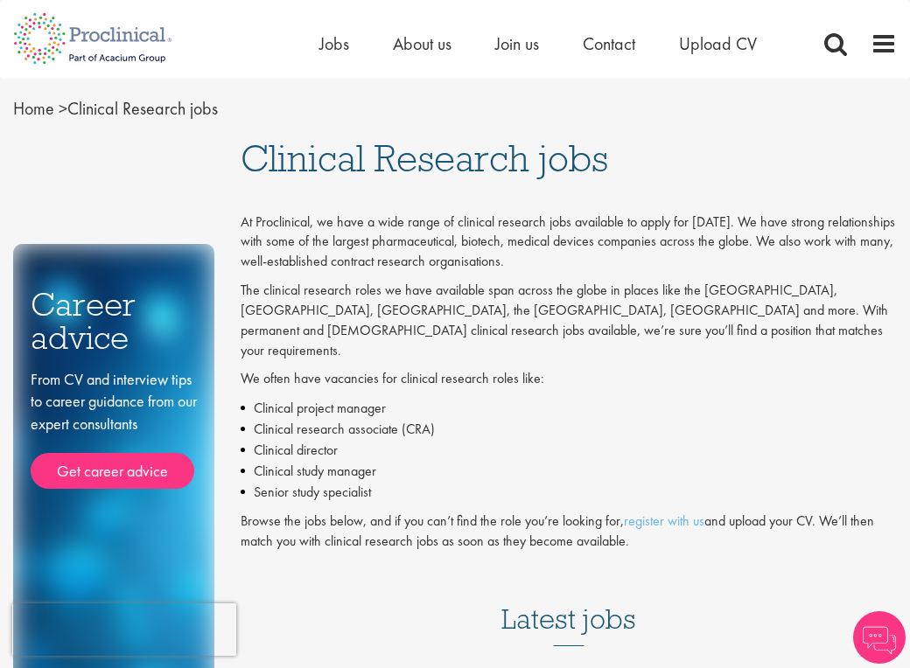 Image resolution: width=910 pixels, height=668 pixels. Describe the element at coordinates (422, 44) in the screenshot. I see `a: About us` at that location.